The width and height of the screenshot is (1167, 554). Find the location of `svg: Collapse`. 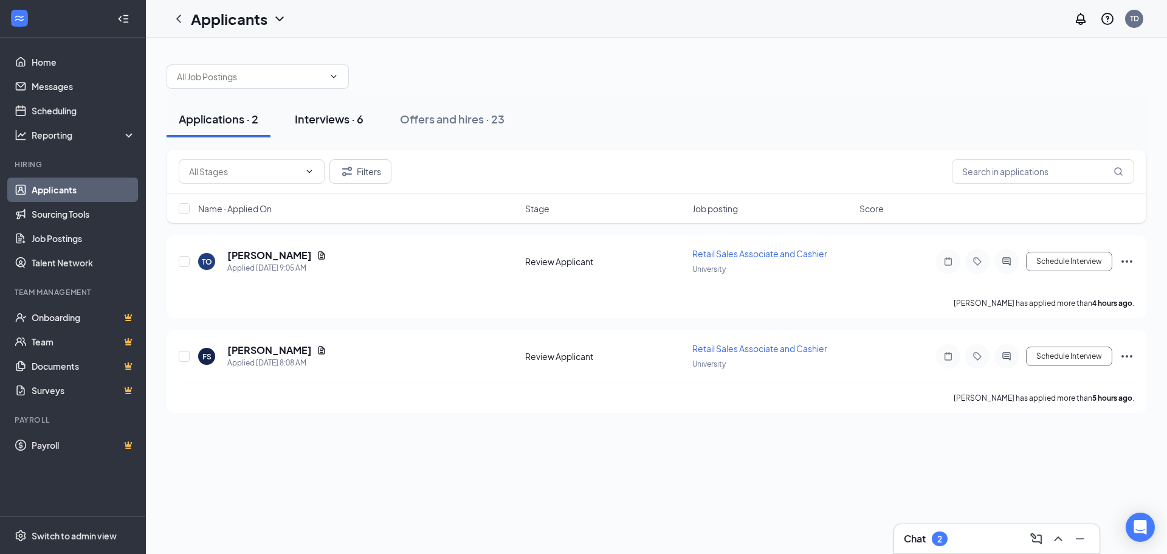

svg: Collapse is located at coordinates (123, 19).